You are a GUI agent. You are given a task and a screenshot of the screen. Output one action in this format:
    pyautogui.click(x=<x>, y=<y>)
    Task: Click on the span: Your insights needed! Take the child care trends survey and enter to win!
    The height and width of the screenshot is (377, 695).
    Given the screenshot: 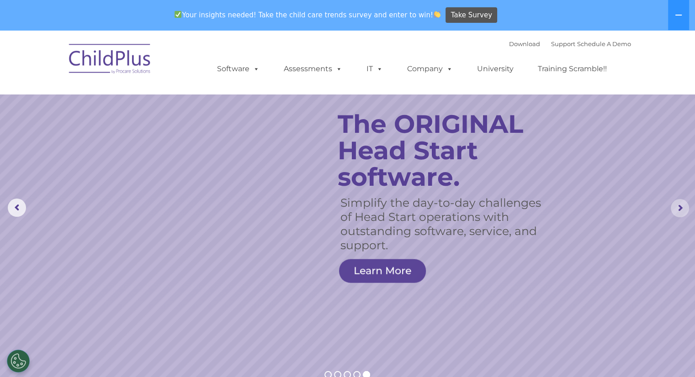 What is the action you would take?
    pyautogui.click(x=307, y=15)
    